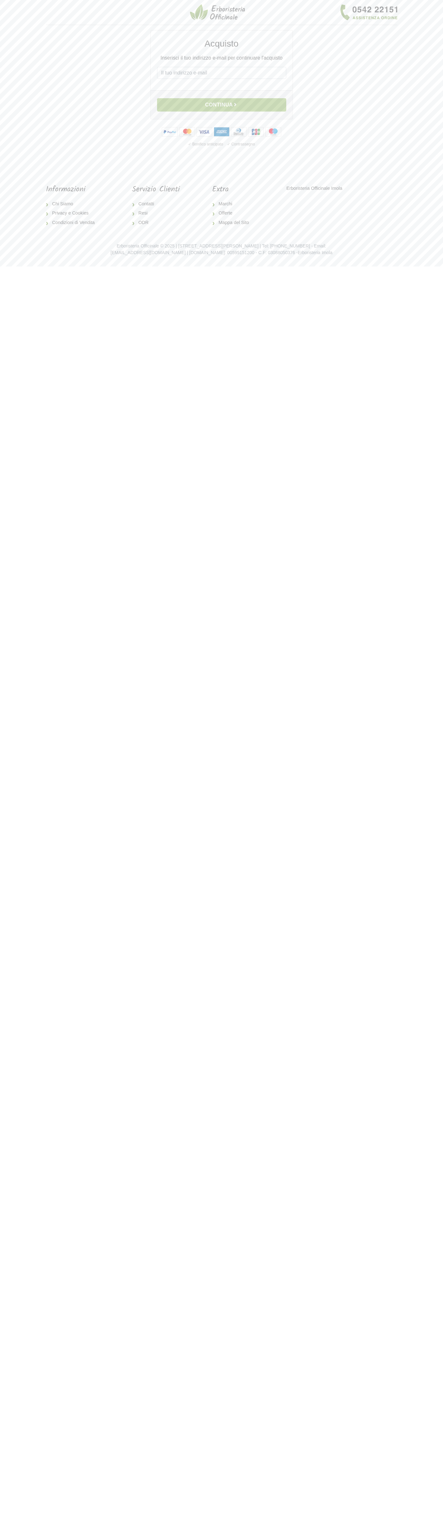 Image resolution: width=443 pixels, height=1540 pixels. I want to click on img: Erboristeria Officinale, so click(219, 12).